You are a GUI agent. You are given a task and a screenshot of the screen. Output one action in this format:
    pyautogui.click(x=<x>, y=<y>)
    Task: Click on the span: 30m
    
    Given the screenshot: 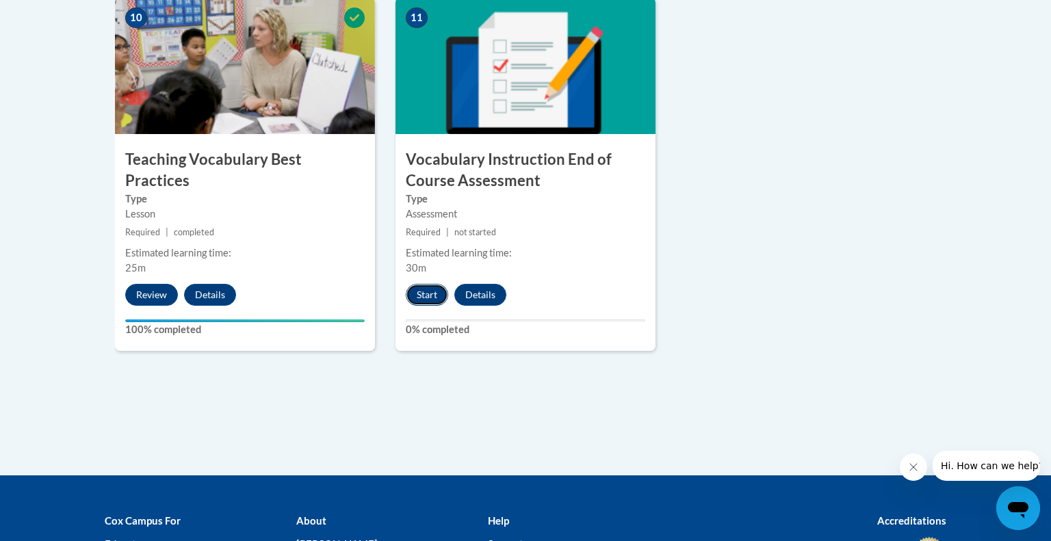 What is the action you would take?
    pyautogui.click(x=416, y=267)
    